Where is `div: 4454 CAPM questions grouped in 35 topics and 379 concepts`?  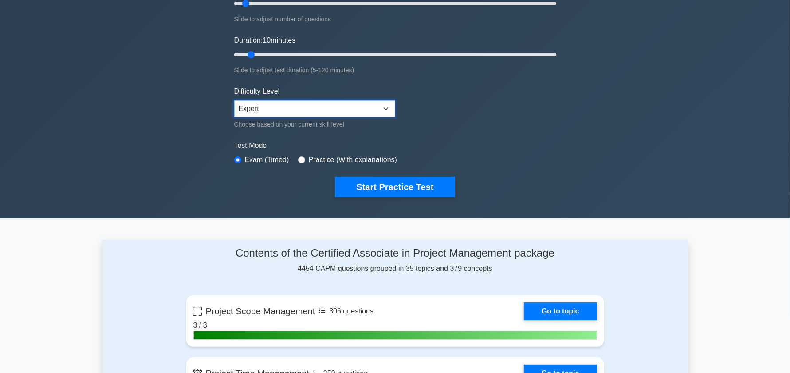 div: 4454 CAPM questions grouped in 35 topics and 379 concepts is located at coordinates (395, 260).